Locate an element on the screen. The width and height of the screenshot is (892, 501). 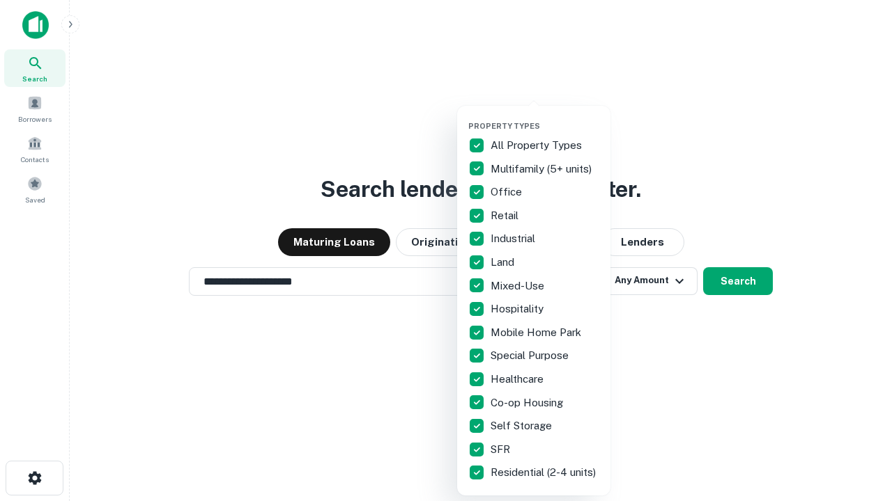
p: Residential (2-4 units) is located at coordinates (544, 473).